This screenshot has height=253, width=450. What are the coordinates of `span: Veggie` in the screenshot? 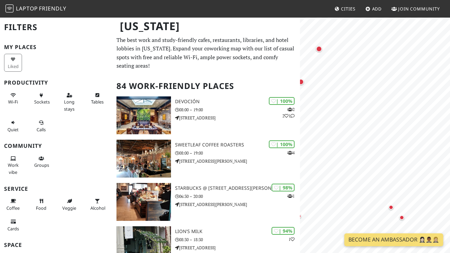 It's located at (69, 208).